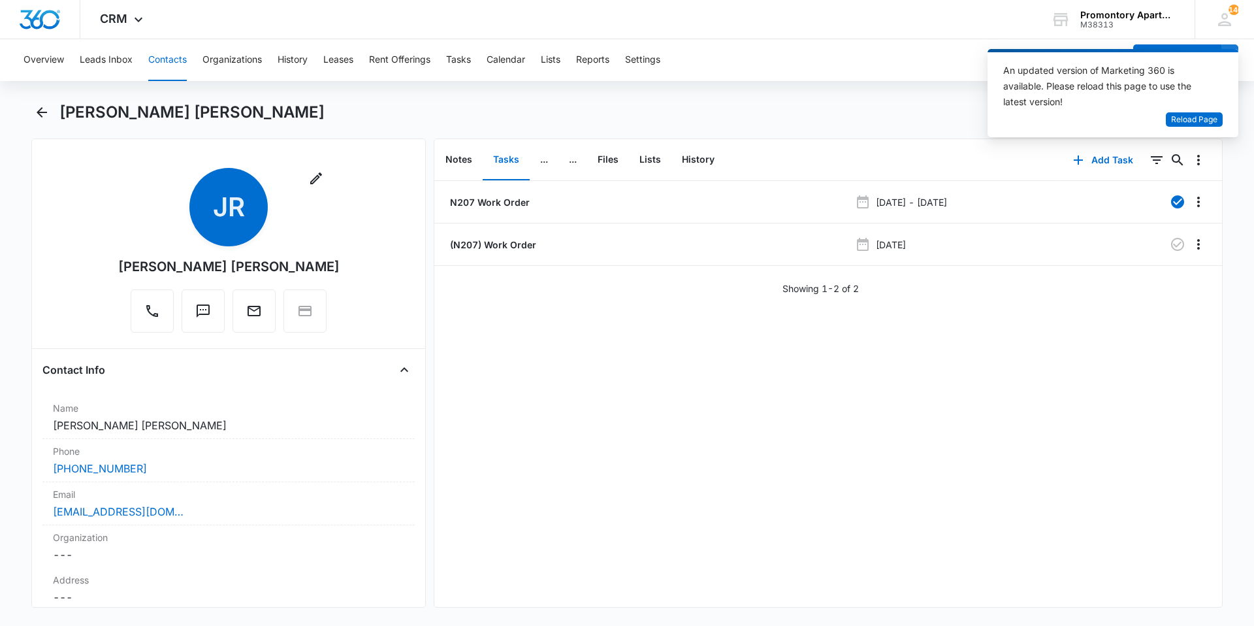  What do you see at coordinates (152, 311) in the screenshot?
I see `button: Call` at bounding box center [152, 311].